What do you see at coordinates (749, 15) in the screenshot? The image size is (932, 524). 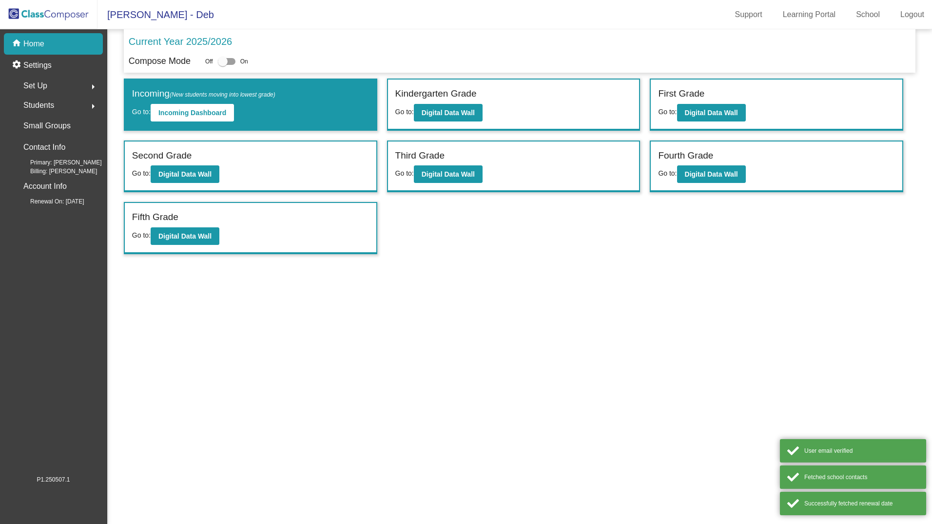 I see `a: Support` at bounding box center [749, 15].